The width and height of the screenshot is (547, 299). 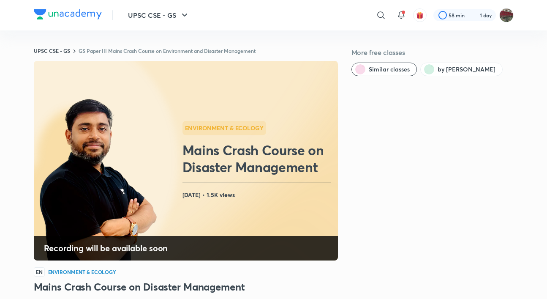 I want to click on span: Similar classes, so click(x=389, y=69).